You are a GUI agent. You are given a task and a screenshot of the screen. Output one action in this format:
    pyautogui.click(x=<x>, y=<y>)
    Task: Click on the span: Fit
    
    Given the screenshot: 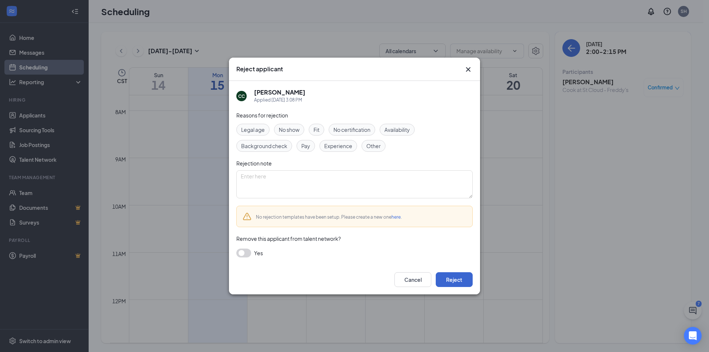 What is the action you would take?
    pyautogui.click(x=317, y=130)
    